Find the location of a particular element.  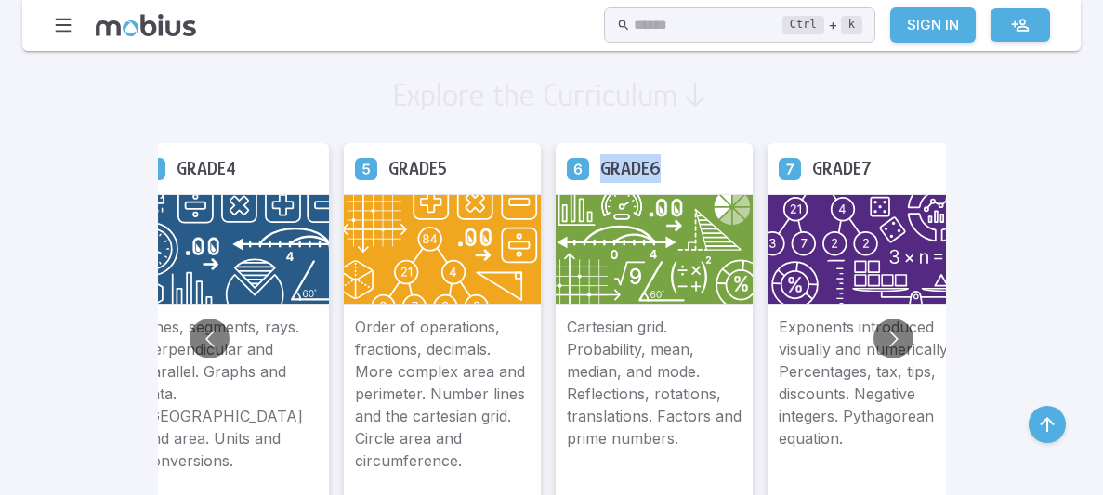

h5: Grade 6 is located at coordinates (630, 168).